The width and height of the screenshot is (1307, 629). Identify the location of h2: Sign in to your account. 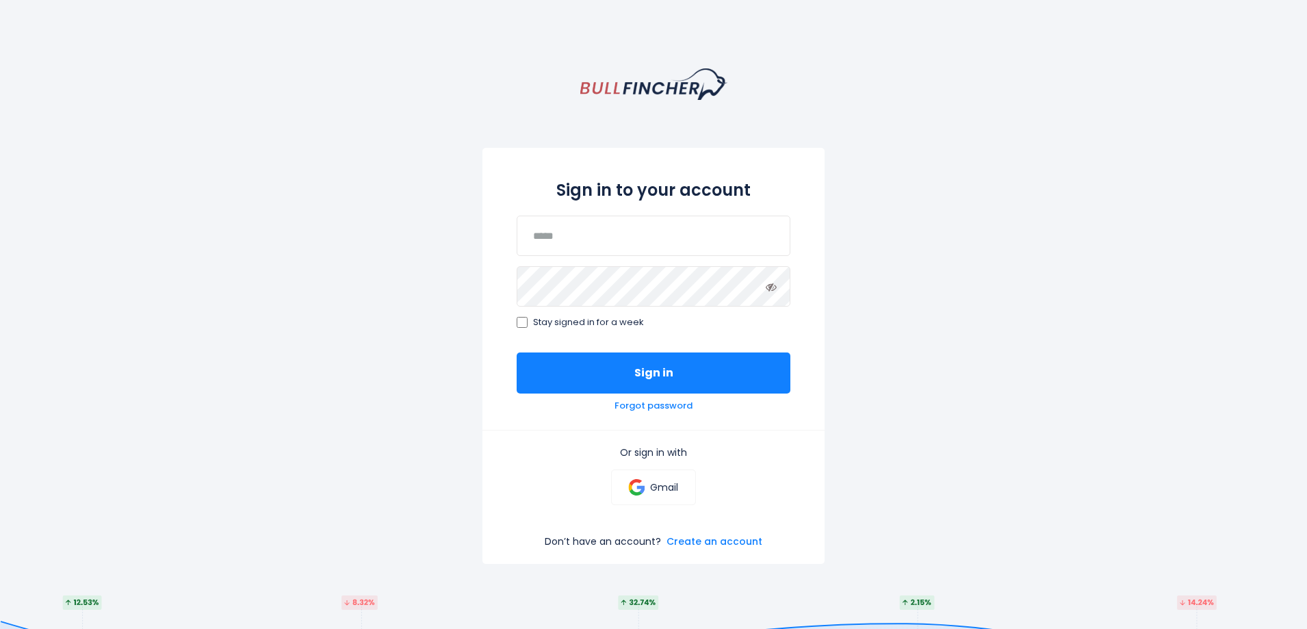
(654, 190).